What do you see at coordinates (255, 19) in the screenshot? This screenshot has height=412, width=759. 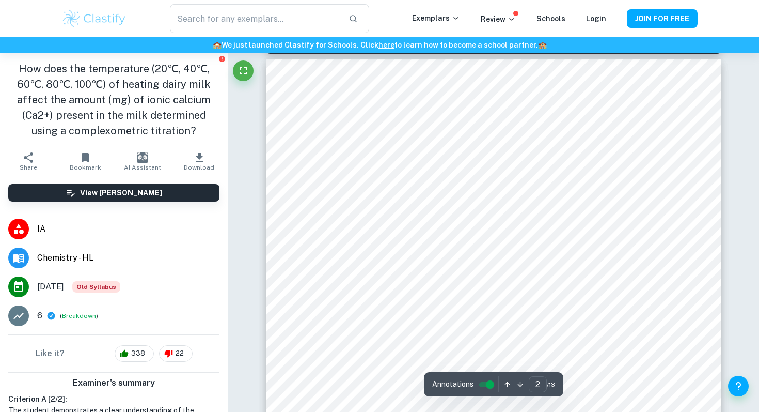 I see `input: Search for any exemplars...` at bounding box center [255, 19].